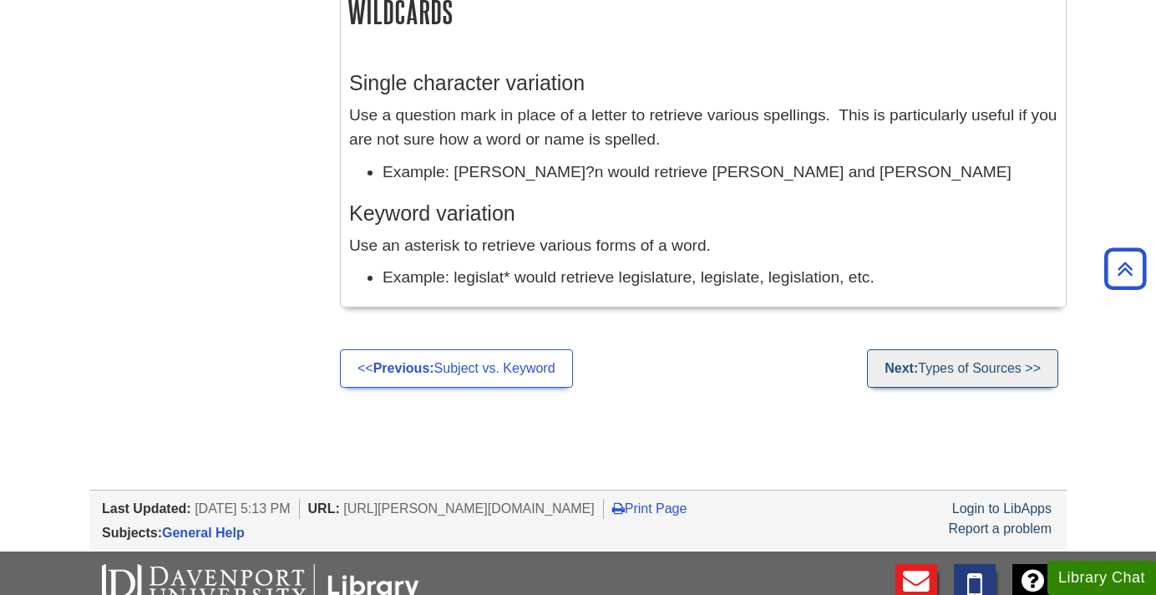  Describe the element at coordinates (403, 368) in the screenshot. I see `strong: Previous:` at that location.